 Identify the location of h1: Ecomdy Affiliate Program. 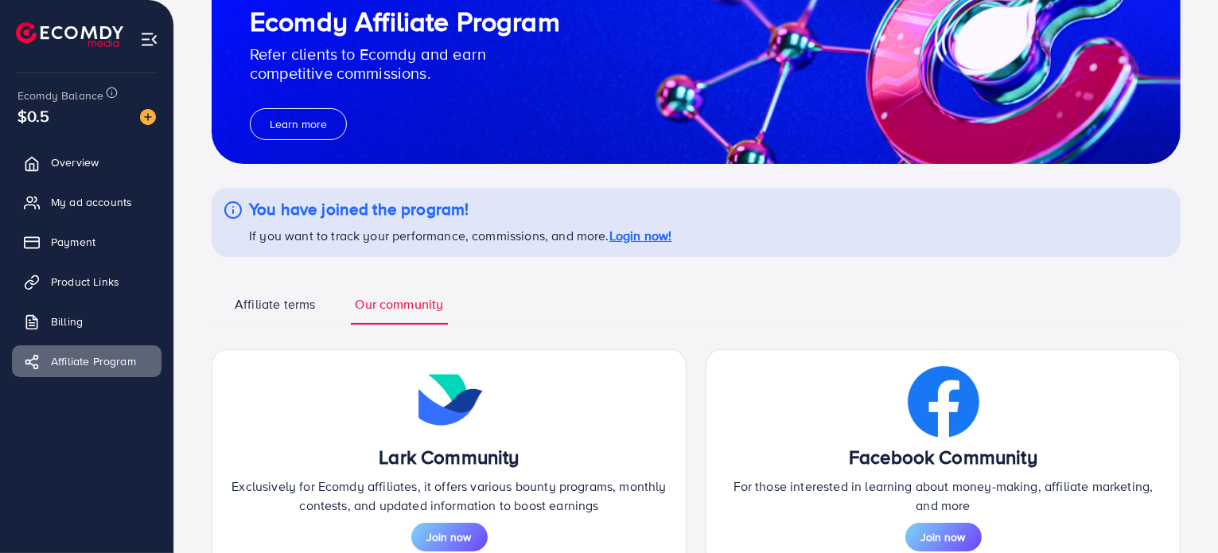
(405, 21).